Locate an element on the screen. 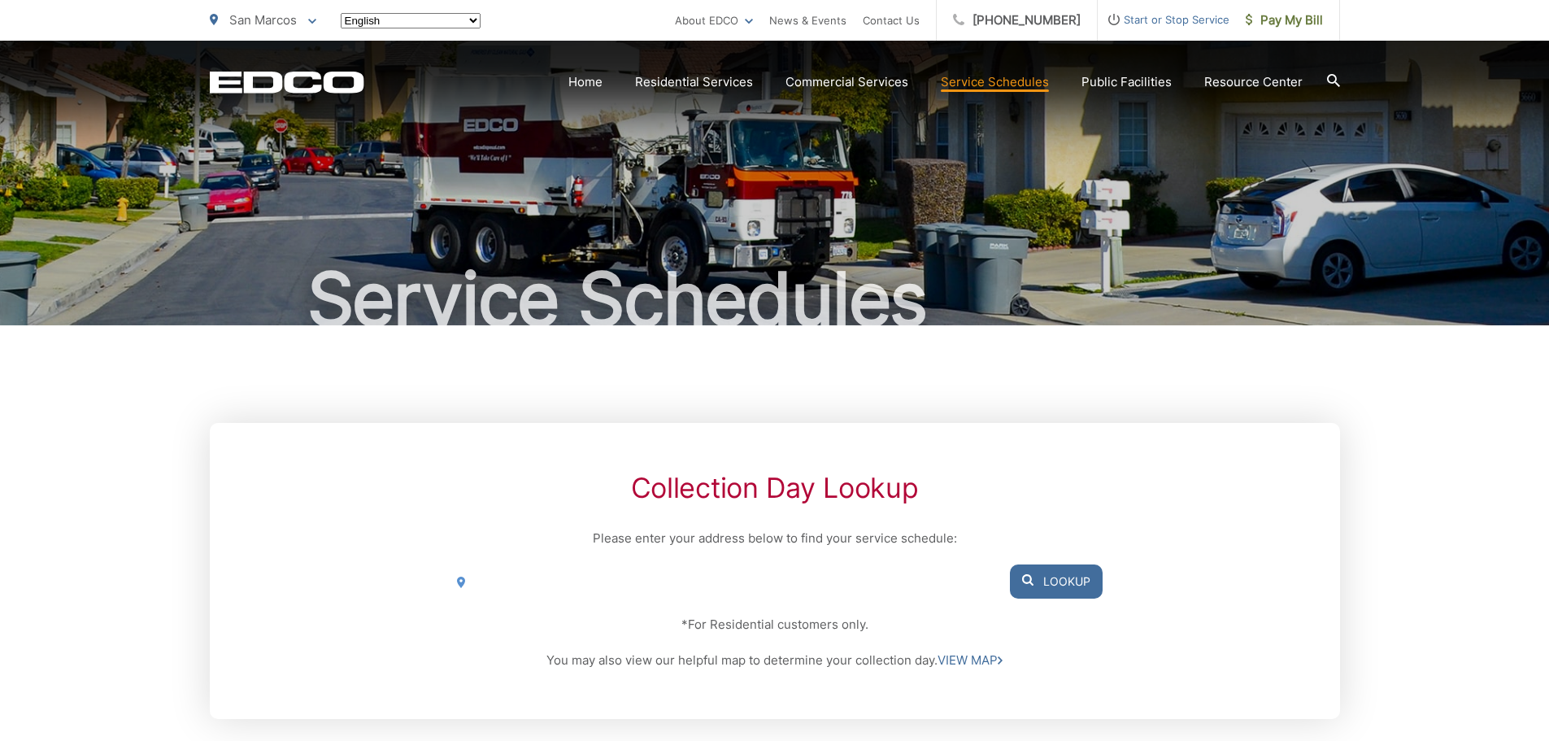 The width and height of the screenshot is (1549, 741). a: Service Schedules is located at coordinates (994, 82).